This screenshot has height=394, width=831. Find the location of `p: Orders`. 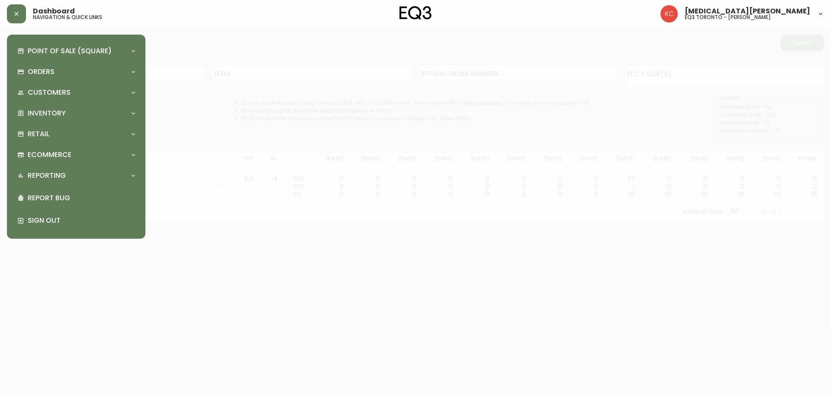

p: Orders is located at coordinates (41, 72).